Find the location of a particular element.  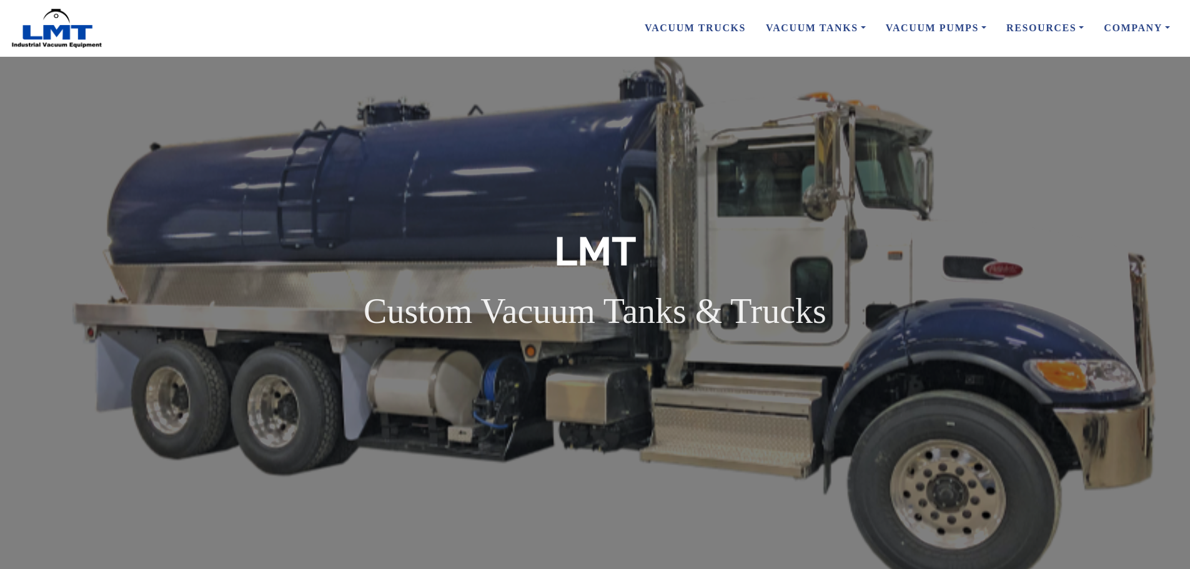

a: Vacuum Trucks is located at coordinates (695, 28).